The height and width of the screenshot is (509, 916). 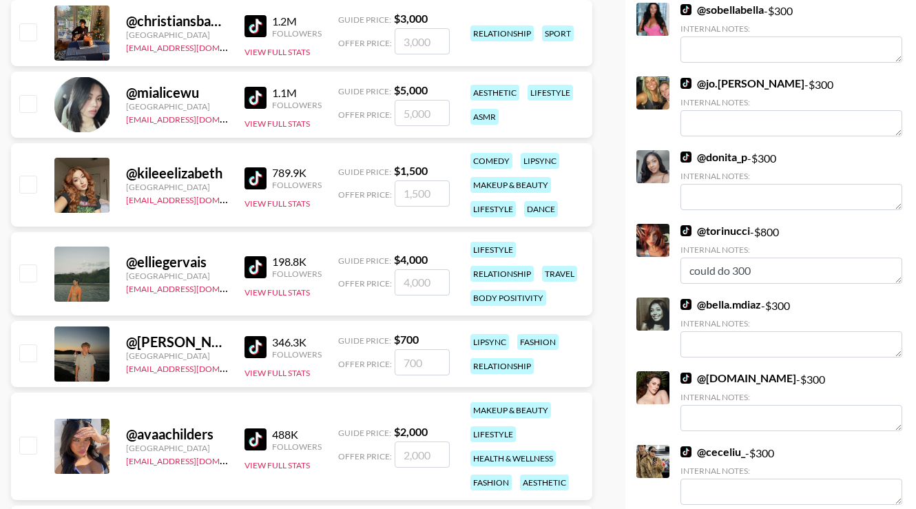 What do you see at coordinates (297, 173) in the screenshot?
I see `div: 789.9K` at bounding box center [297, 173].